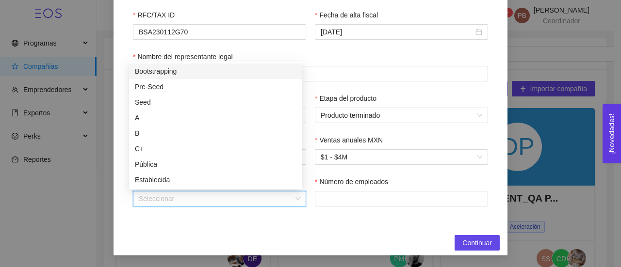 The width and height of the screenshot is (621, 267). I want to click on div: Pre-Seed, so click(215, 87).